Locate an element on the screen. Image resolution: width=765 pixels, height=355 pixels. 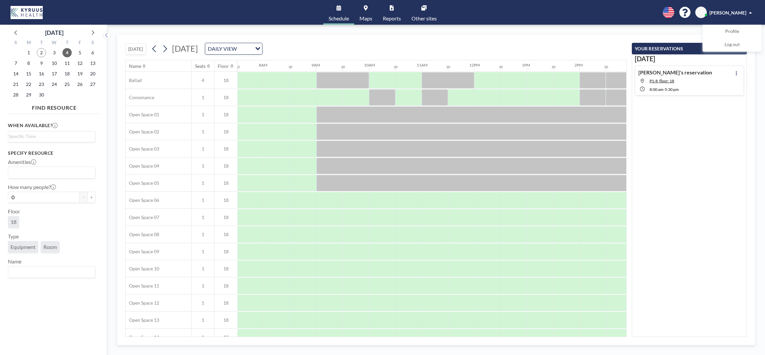
span: Open Space 08 is located at coordinates (142, 234).